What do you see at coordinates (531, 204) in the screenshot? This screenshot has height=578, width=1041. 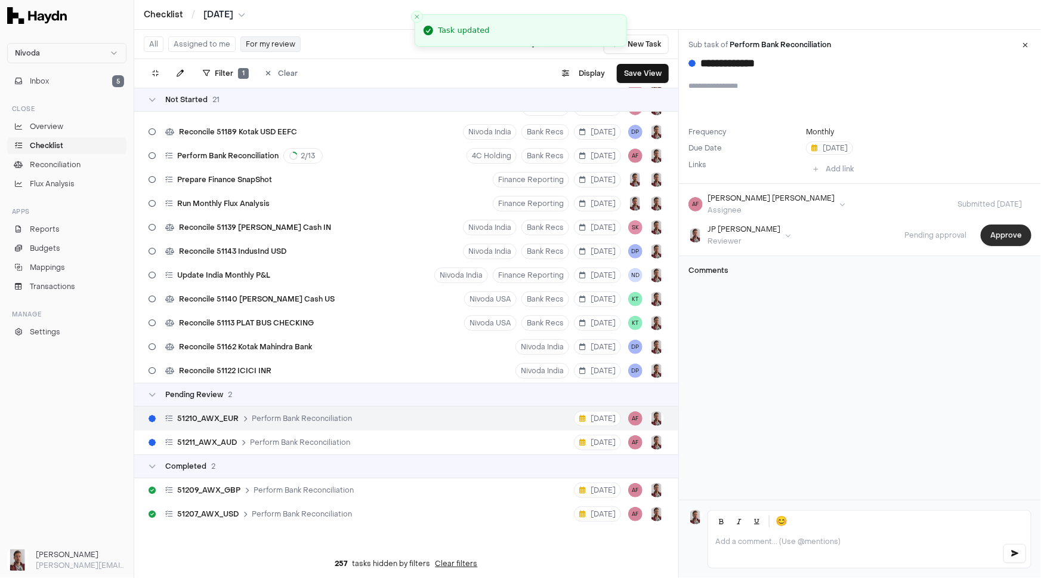 I see `button: Finance Reporting` at bounding box center [531, 204].